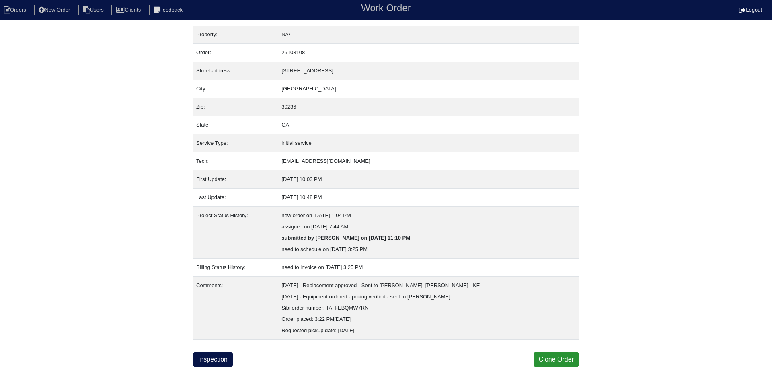 The image size is (772, 380). What do you see at coordinates (236, 71) in the screenshot?
I see `td: Street address:` at bounding box center [236, 71].